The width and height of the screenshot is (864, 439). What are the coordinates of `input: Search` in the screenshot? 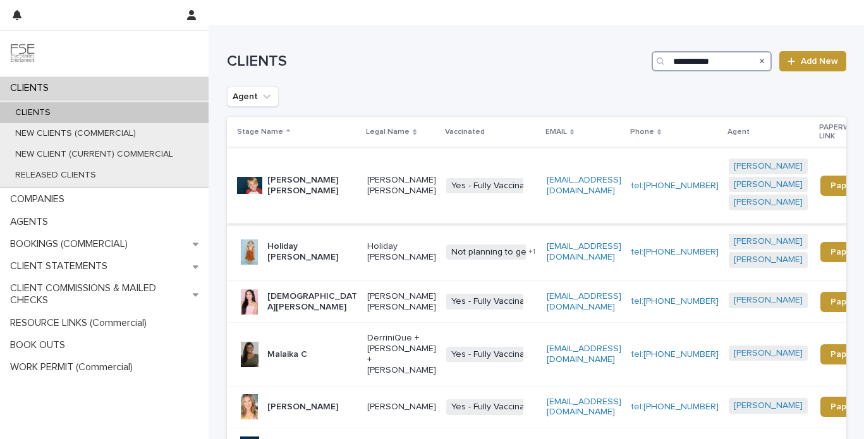 It's located at (712, 61).